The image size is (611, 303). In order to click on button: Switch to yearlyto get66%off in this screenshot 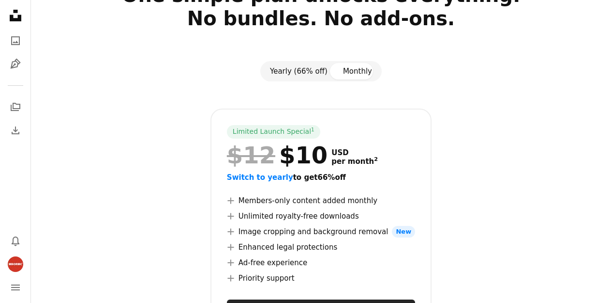, I will do `click(287, 177)`.